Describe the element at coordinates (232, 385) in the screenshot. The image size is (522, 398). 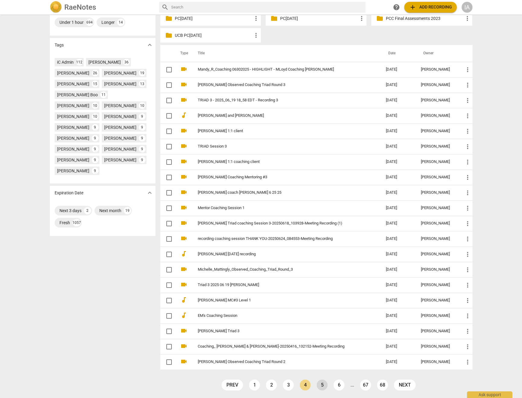
I see `a: prev` at that location.